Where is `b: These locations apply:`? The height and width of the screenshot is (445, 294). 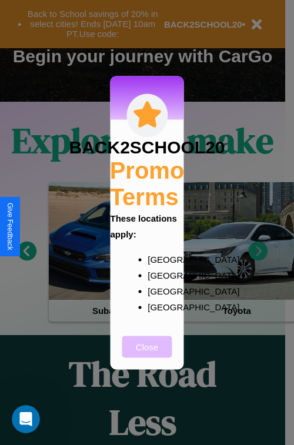 b: These locations apply: is located at coordinates (143, 225).